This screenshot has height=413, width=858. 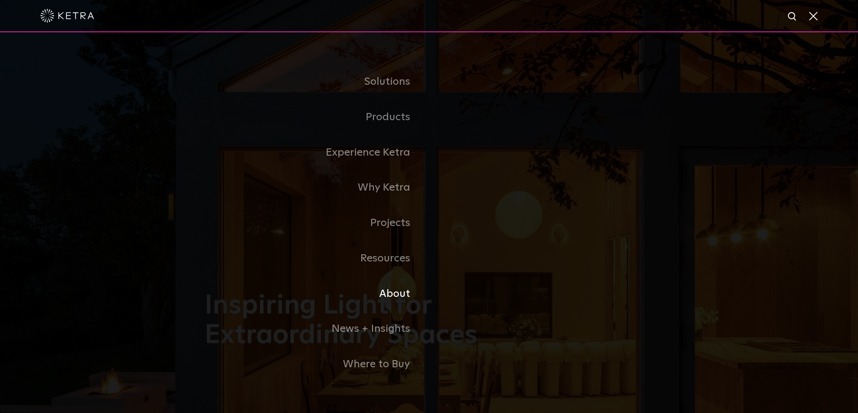 I want to click on a: Resources, so click(x=317, y=258).